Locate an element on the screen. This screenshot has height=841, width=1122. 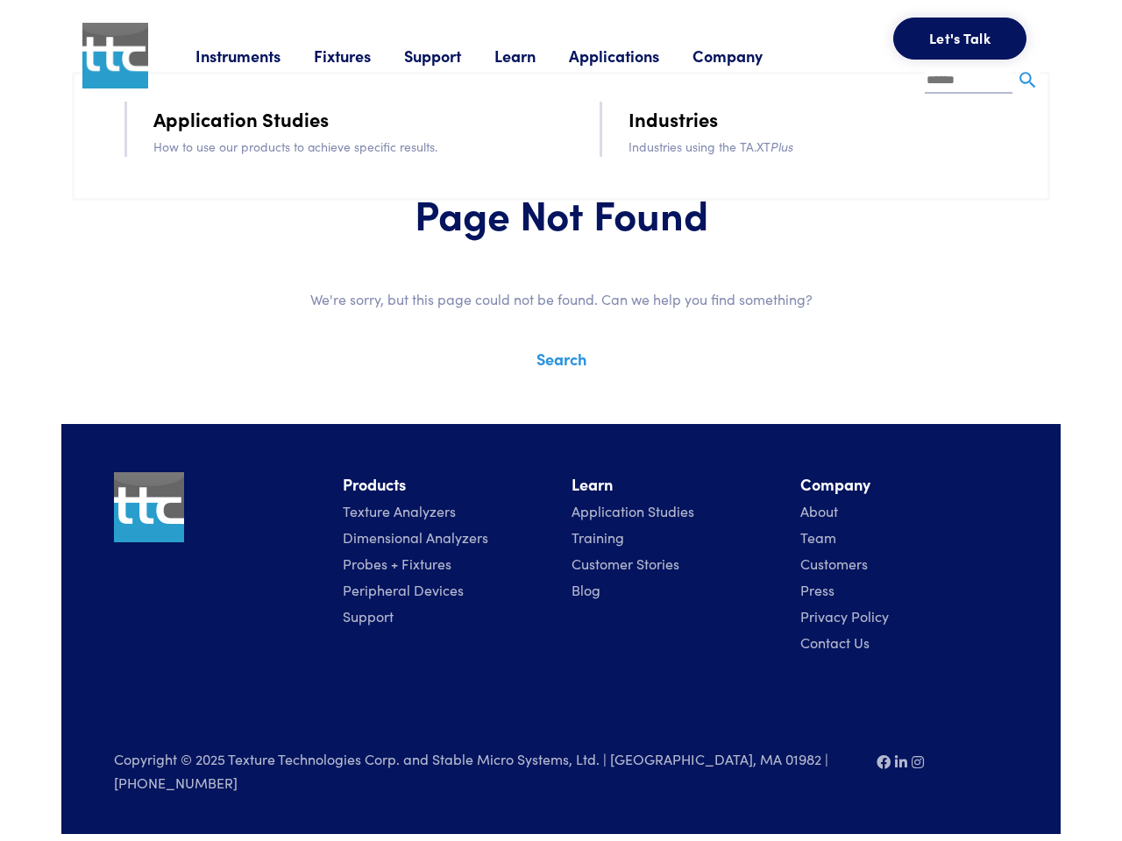
a: Press is located at coordinates (817, 590).